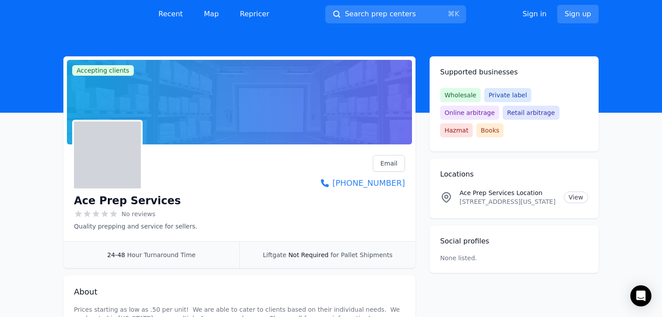 This screenshot has width=662, height=317. Describe the element at coordinates (103, 70) in the screenshot. I see `span: Accepting clients` at that location.